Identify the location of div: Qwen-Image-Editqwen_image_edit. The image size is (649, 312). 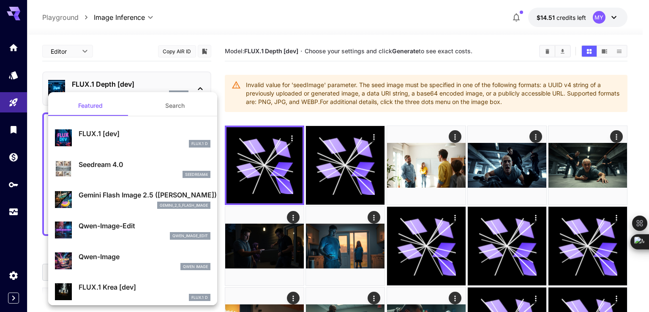
(133, 230).